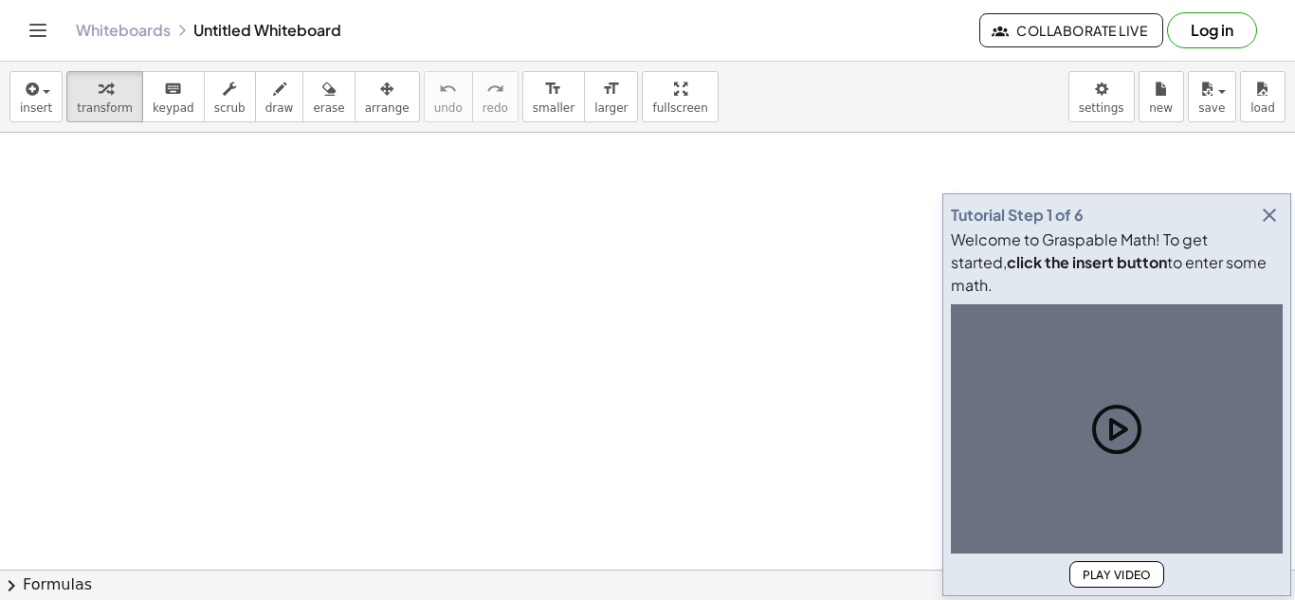 This screenshot has width=1295, height=600. What do you see at coordinates (38, 30) in the screenshot?
I see `button: Toggle navigation` at bounding box center [38, 30].